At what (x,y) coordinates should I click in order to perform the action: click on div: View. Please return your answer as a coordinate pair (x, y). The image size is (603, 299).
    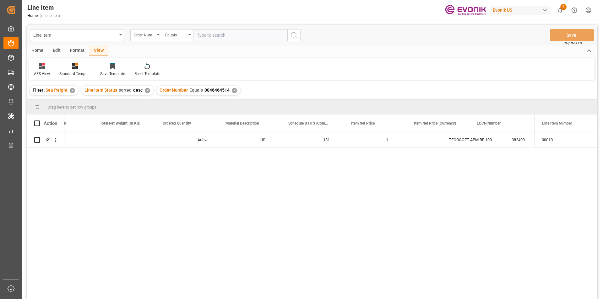
    Looking at the image, I should click on (99, 51).